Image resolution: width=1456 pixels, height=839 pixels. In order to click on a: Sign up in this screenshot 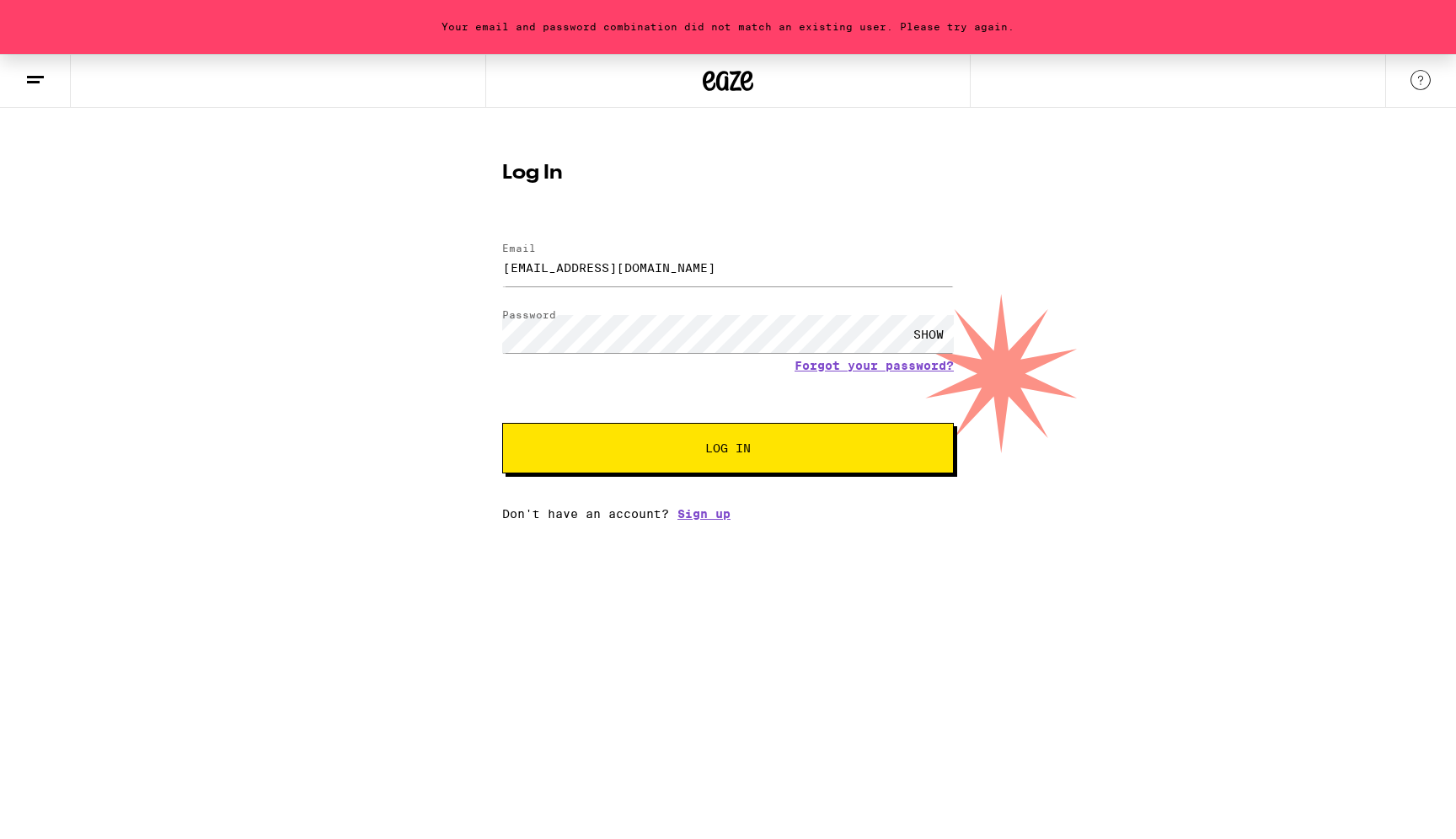, I will do `click(703, 514)`.